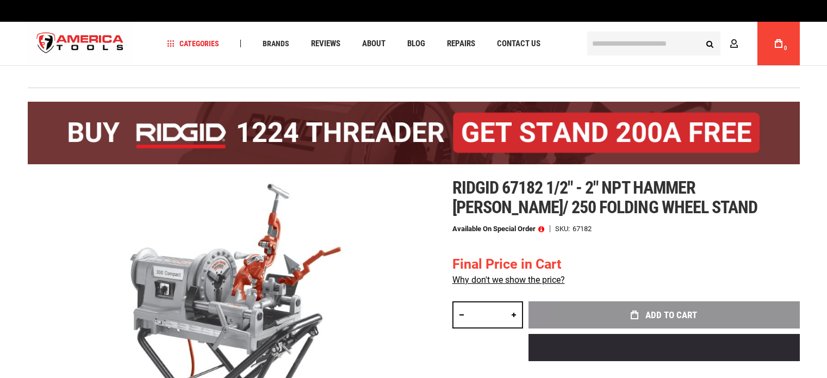 This screenshot has height=378, width=827. I want to click on div: 67182, so click(582, 228).